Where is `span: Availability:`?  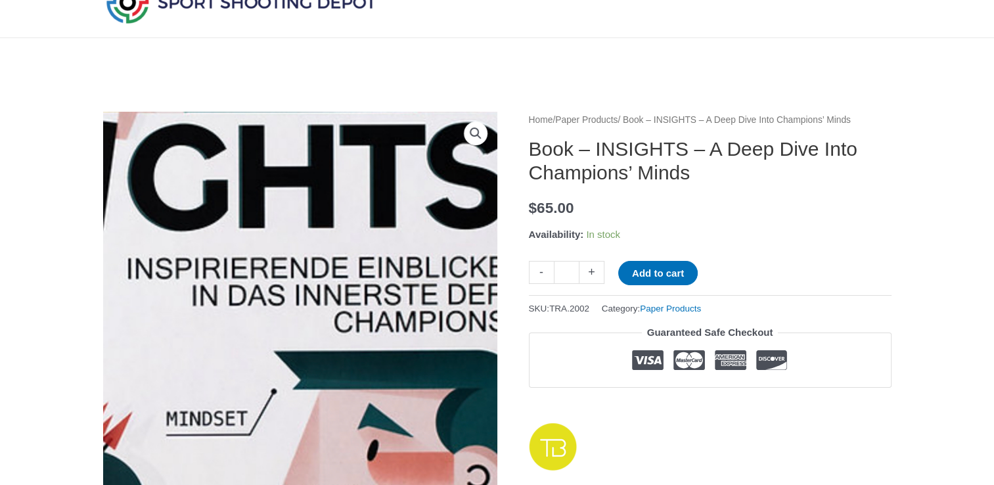 span: Availability: is located at coordinates (556, 234).